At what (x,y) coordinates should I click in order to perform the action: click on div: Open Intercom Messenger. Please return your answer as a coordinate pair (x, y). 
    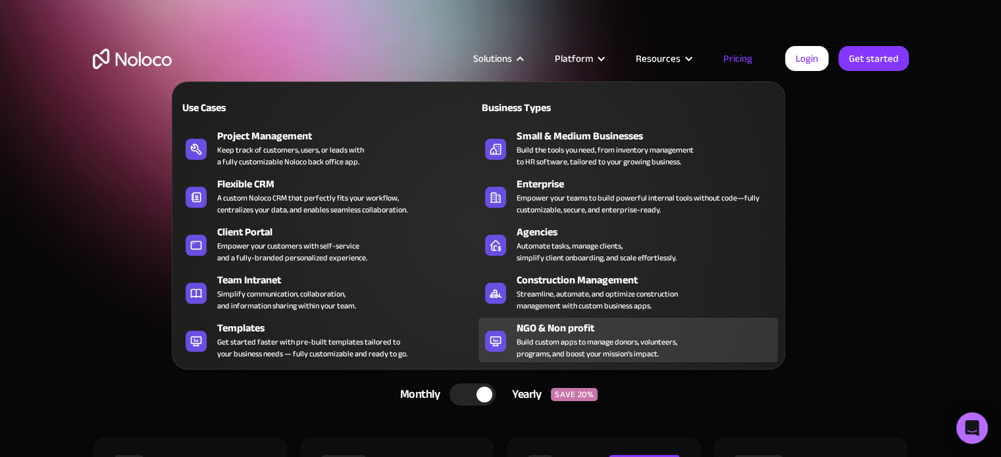
    Looking at the image, I should click on (972, 428).